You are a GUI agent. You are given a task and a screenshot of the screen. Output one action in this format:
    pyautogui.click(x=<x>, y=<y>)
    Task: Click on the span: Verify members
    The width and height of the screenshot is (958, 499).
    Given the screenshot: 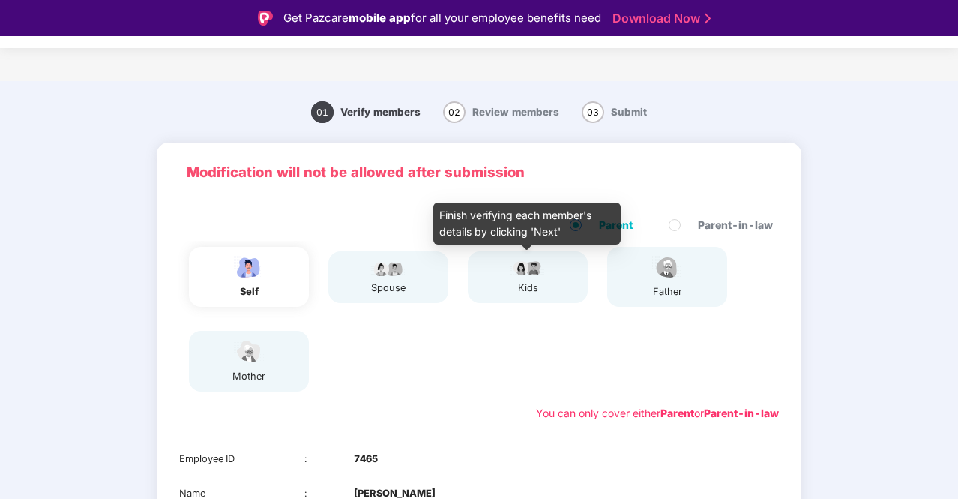 What is the action you would take?
    pyautogui.click(x=380, y=112)
    